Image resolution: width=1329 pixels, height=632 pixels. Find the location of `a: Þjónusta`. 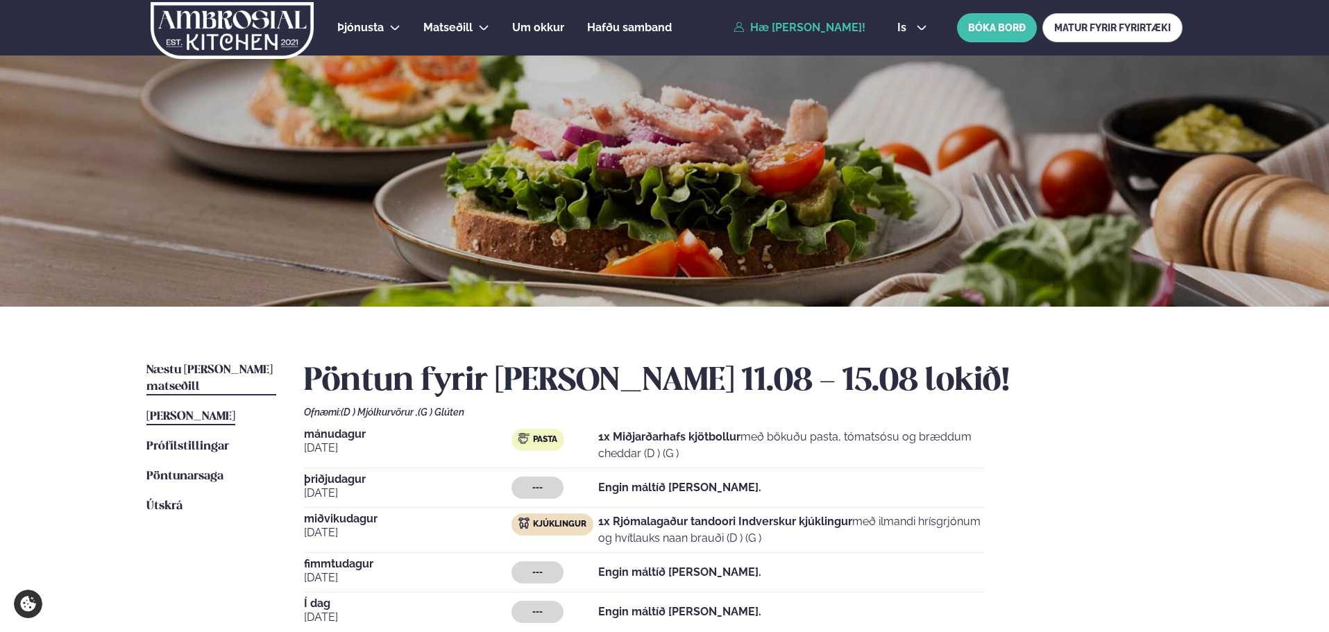

a: Þjónusta is located at coordinates (360, 28).